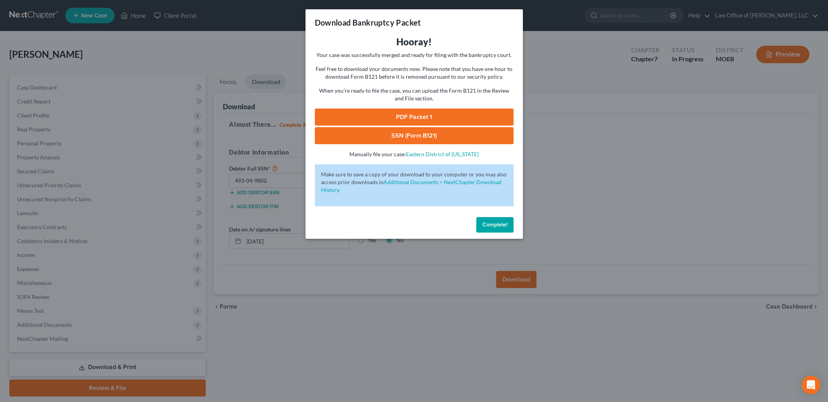  I want to click on h3: Hooray!, so click(414, 42).